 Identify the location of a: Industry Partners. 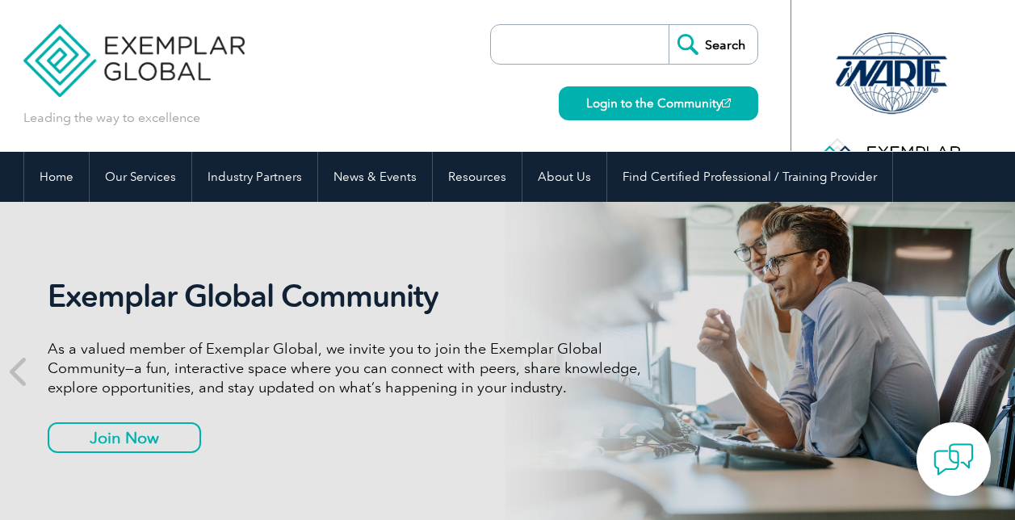
(254, 177).